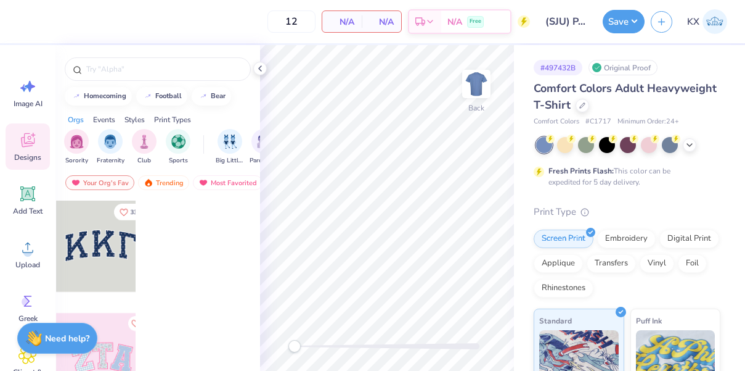  I want to click on div: Print Type, so click(627, 211).